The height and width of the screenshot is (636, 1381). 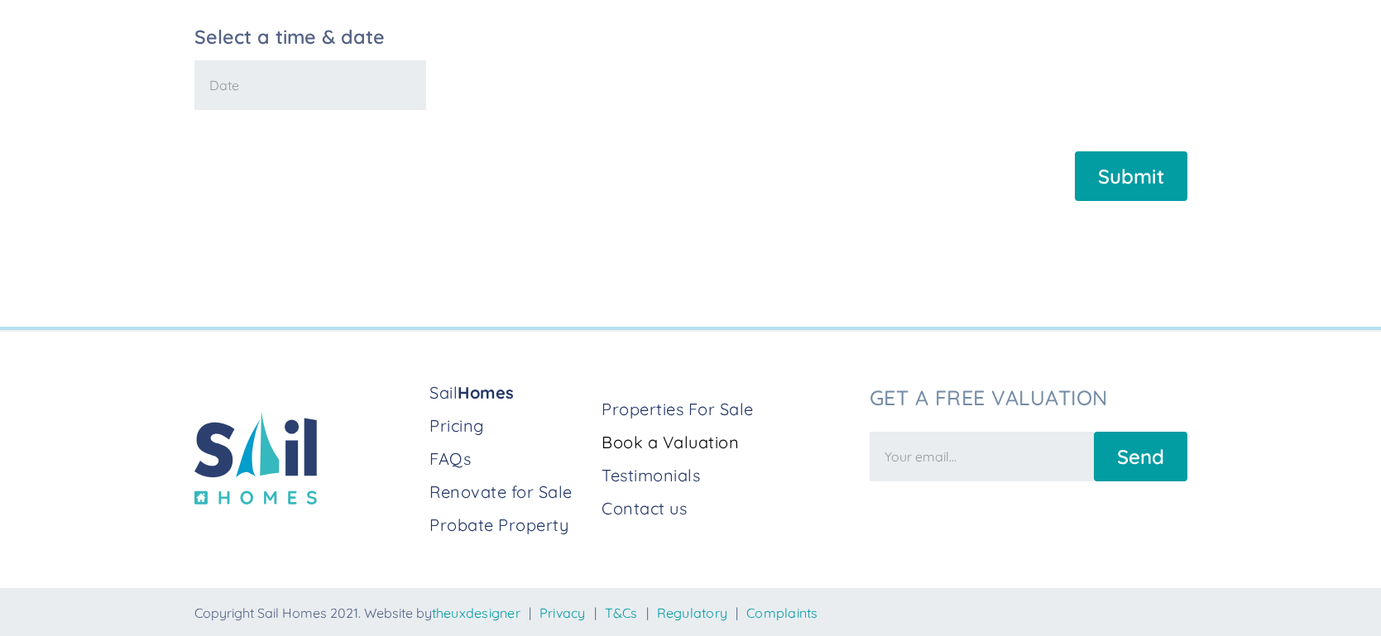 I want to click on label: Select a time & date, so click(x=310, y=36).